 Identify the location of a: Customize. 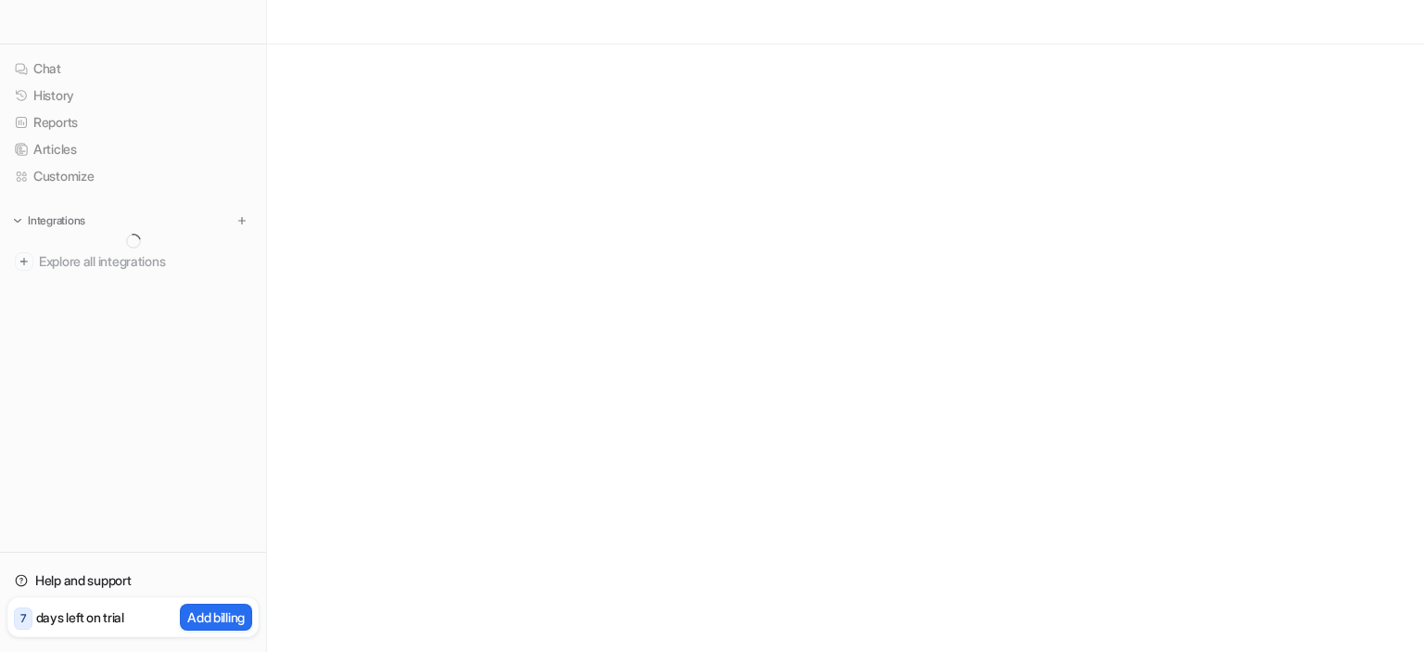
(133, 176).